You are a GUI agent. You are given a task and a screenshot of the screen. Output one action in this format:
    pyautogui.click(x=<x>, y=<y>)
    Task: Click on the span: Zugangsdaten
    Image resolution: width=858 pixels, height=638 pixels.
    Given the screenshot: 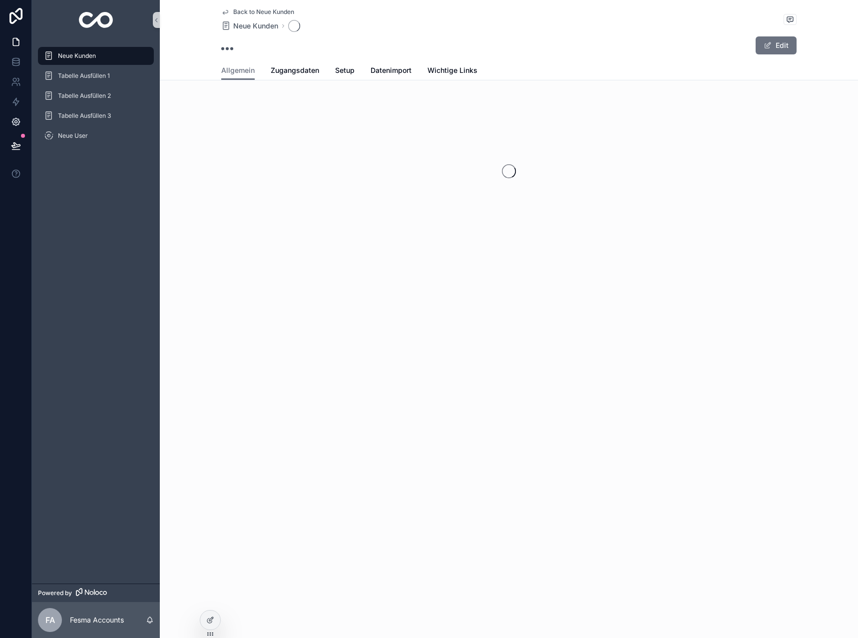 What is the action you would take?
    pyautogui.click(x=295, y=70)
    